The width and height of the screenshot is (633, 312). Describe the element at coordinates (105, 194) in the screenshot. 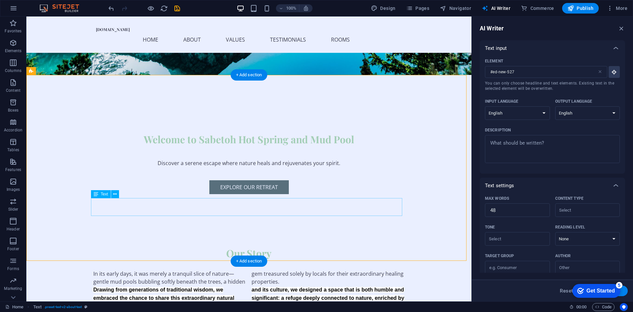

I see `span: Text` at that location.